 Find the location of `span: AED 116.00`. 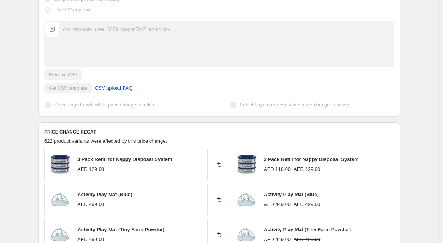

span: AED 116.00 is located at coordinates (277, 169).